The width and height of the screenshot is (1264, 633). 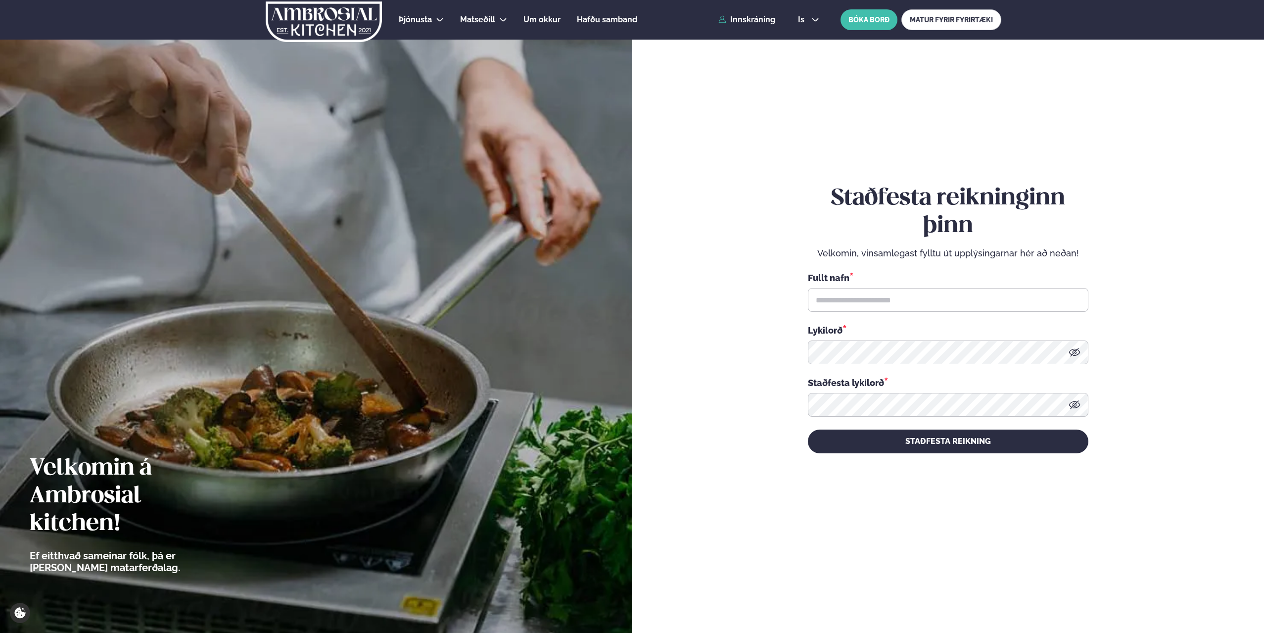 I want to click on h2: Velkomin á Ambrosial kitchen!, so click(x=132, y=496).